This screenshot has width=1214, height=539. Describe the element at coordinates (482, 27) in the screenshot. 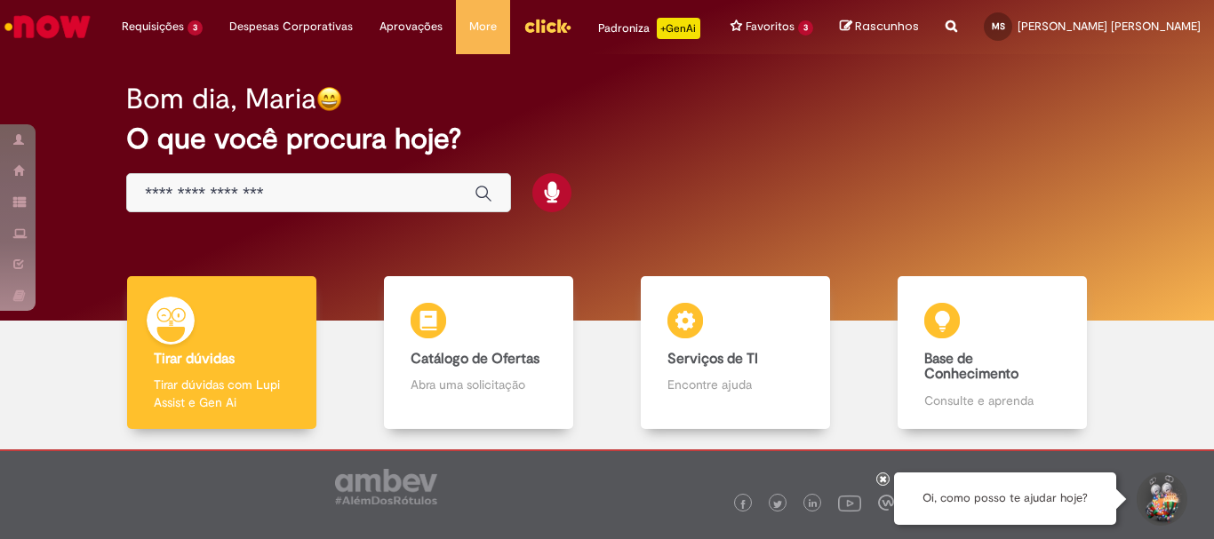

I see `span: More` at that location.